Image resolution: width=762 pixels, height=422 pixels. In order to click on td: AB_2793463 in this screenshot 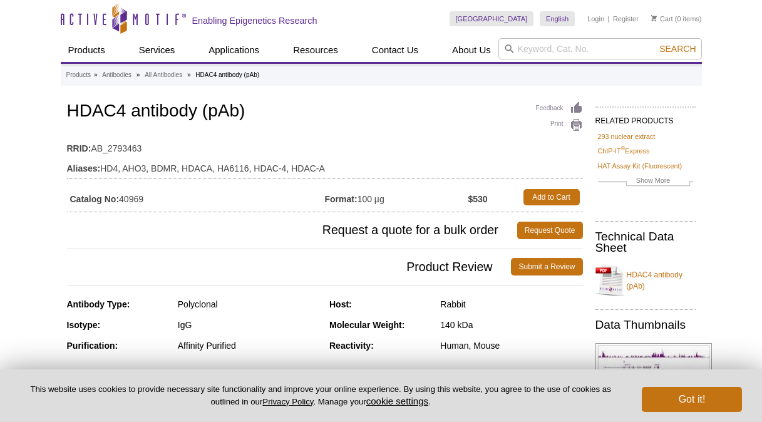, I will do `click(325, 145)`.